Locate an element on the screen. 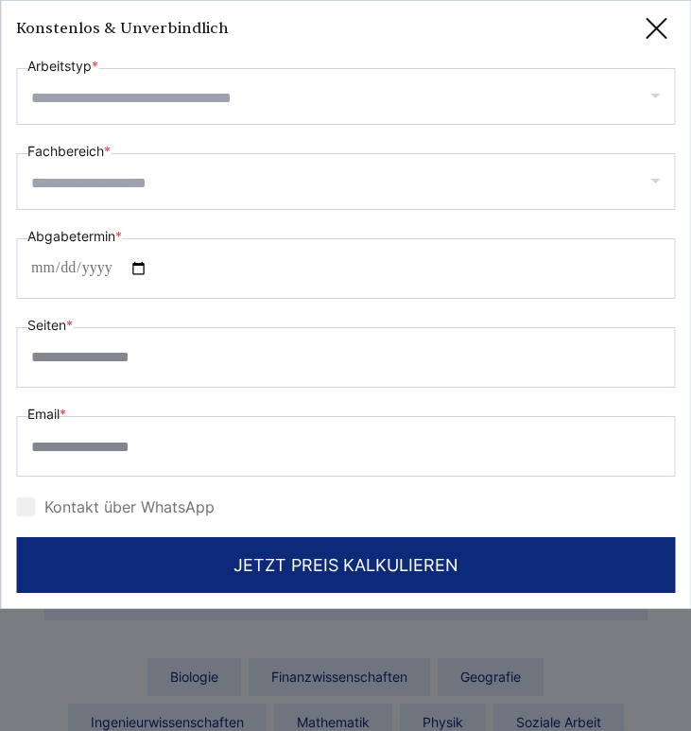 This screenshot has height=731, width=691. label: Arbeitstyp is located at coordinates (62, 66).